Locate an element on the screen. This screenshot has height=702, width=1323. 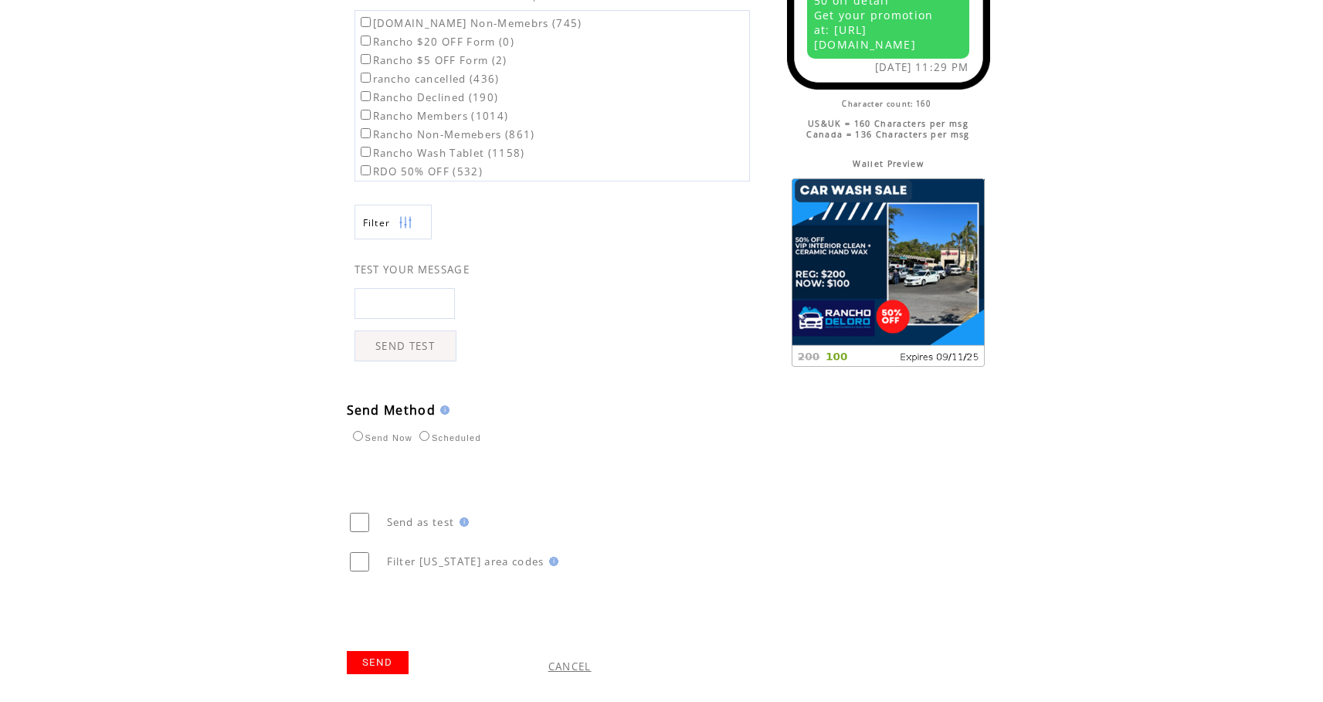
a: SEND TEST is located at coordinates (406, 346).